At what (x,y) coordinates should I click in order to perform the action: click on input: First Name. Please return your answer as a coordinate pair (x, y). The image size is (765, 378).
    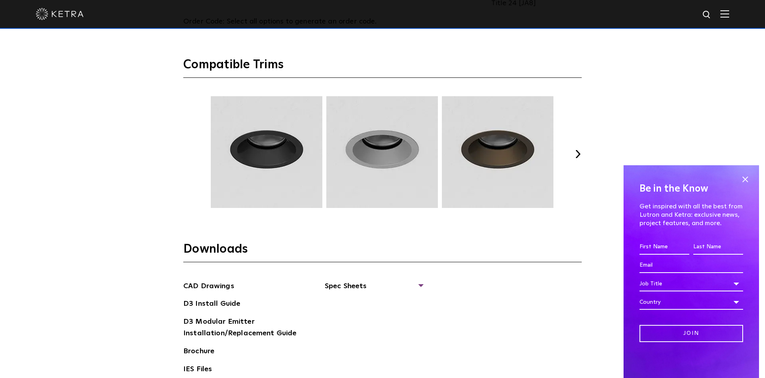
    Looking at the image, I should click on (665, 247).